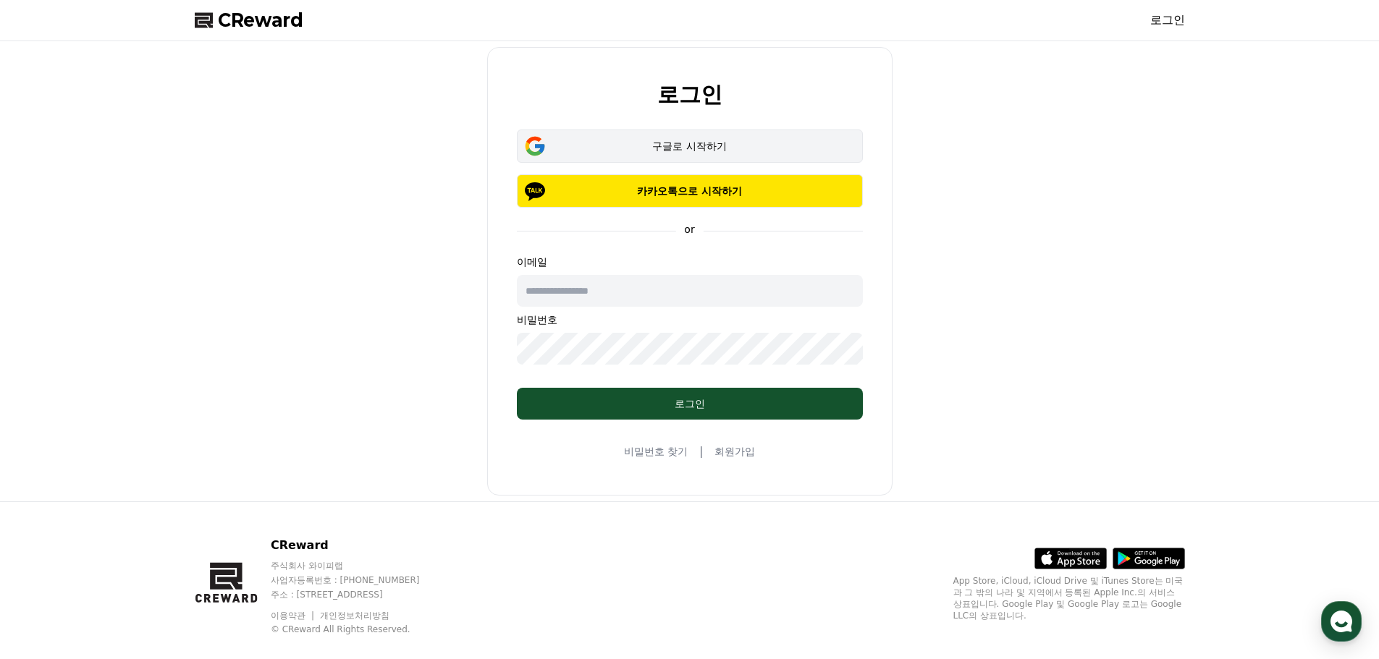 This screenshot has width=1379, height=659. What do you see at coordinates (359, 630) in the screenshot?
I see `p: © CReward All Rights Reserved.` at bounding box center [359, 630].